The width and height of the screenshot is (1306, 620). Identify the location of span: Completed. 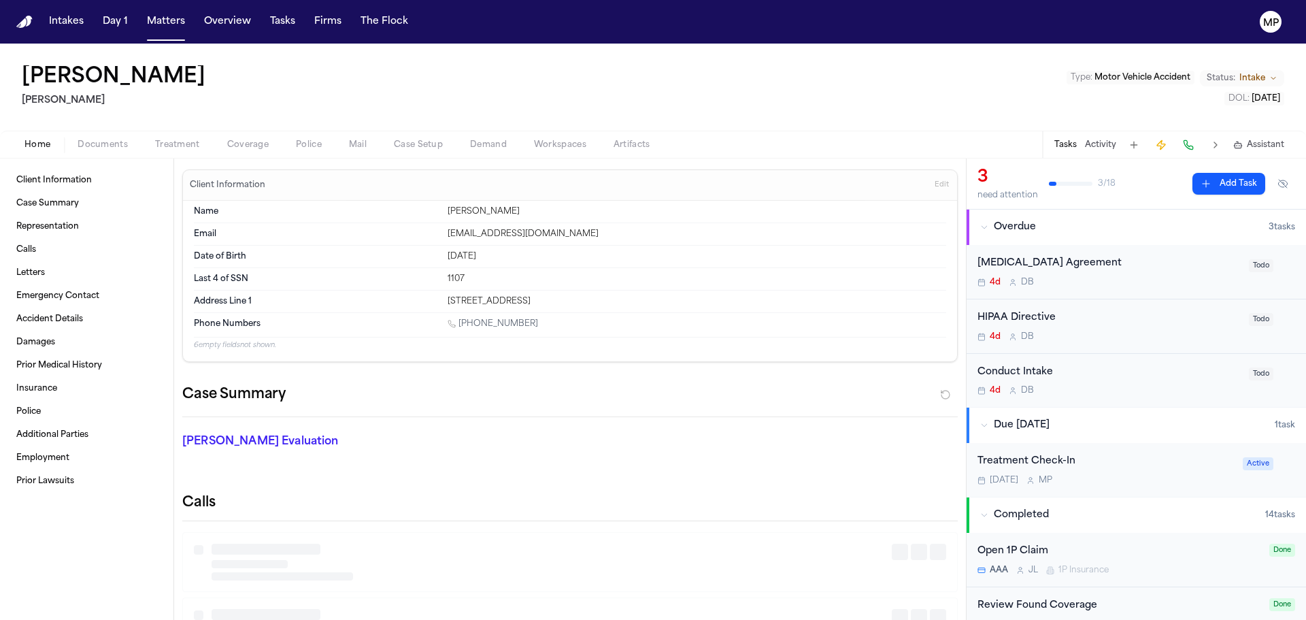
(1021, 515).